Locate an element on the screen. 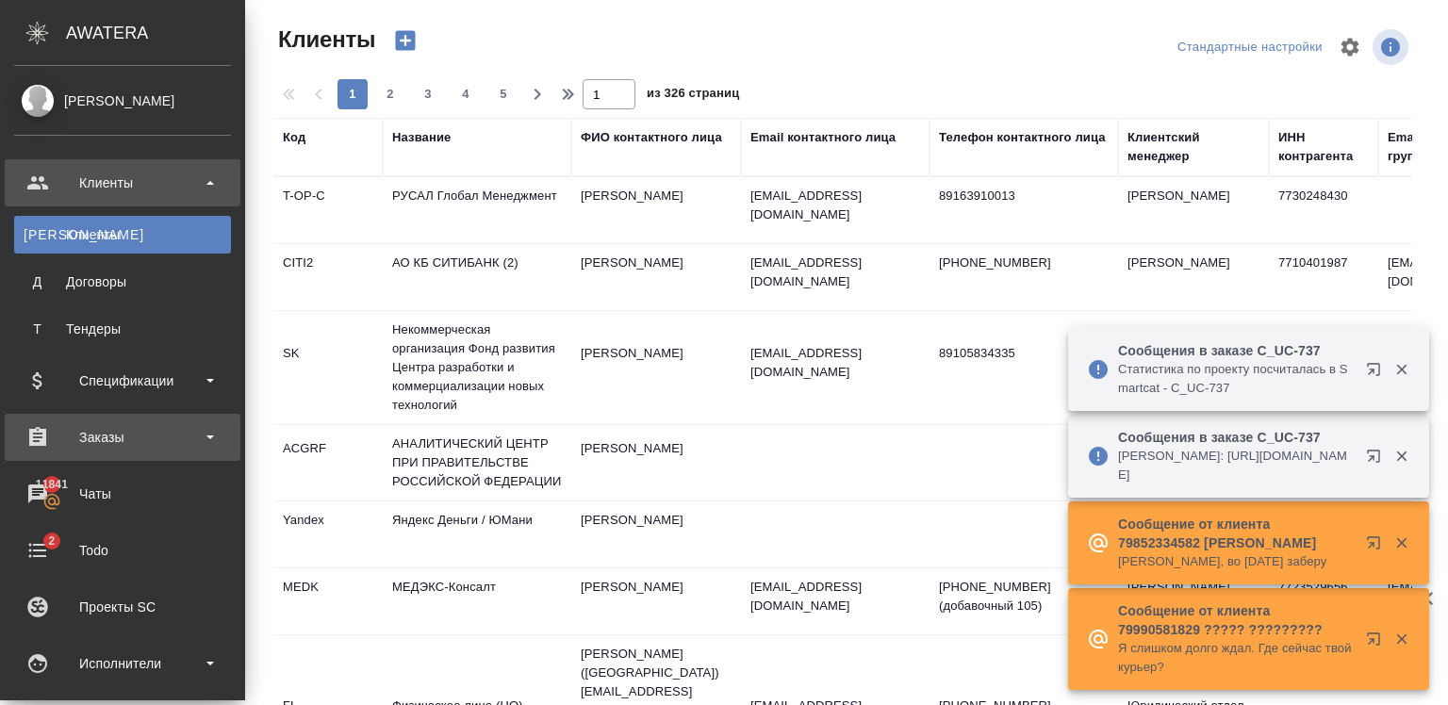  button: 5 is located at coordinates (503, 94).